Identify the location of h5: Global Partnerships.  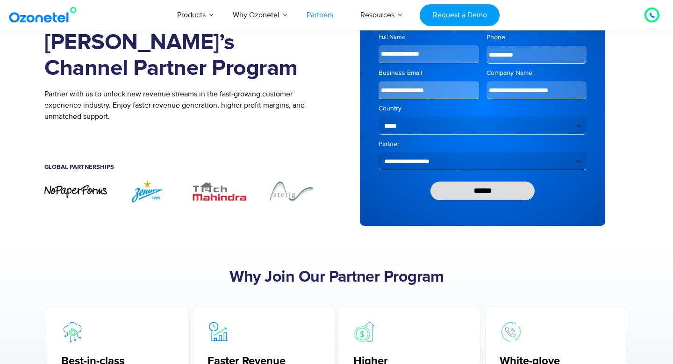
(183, 167).